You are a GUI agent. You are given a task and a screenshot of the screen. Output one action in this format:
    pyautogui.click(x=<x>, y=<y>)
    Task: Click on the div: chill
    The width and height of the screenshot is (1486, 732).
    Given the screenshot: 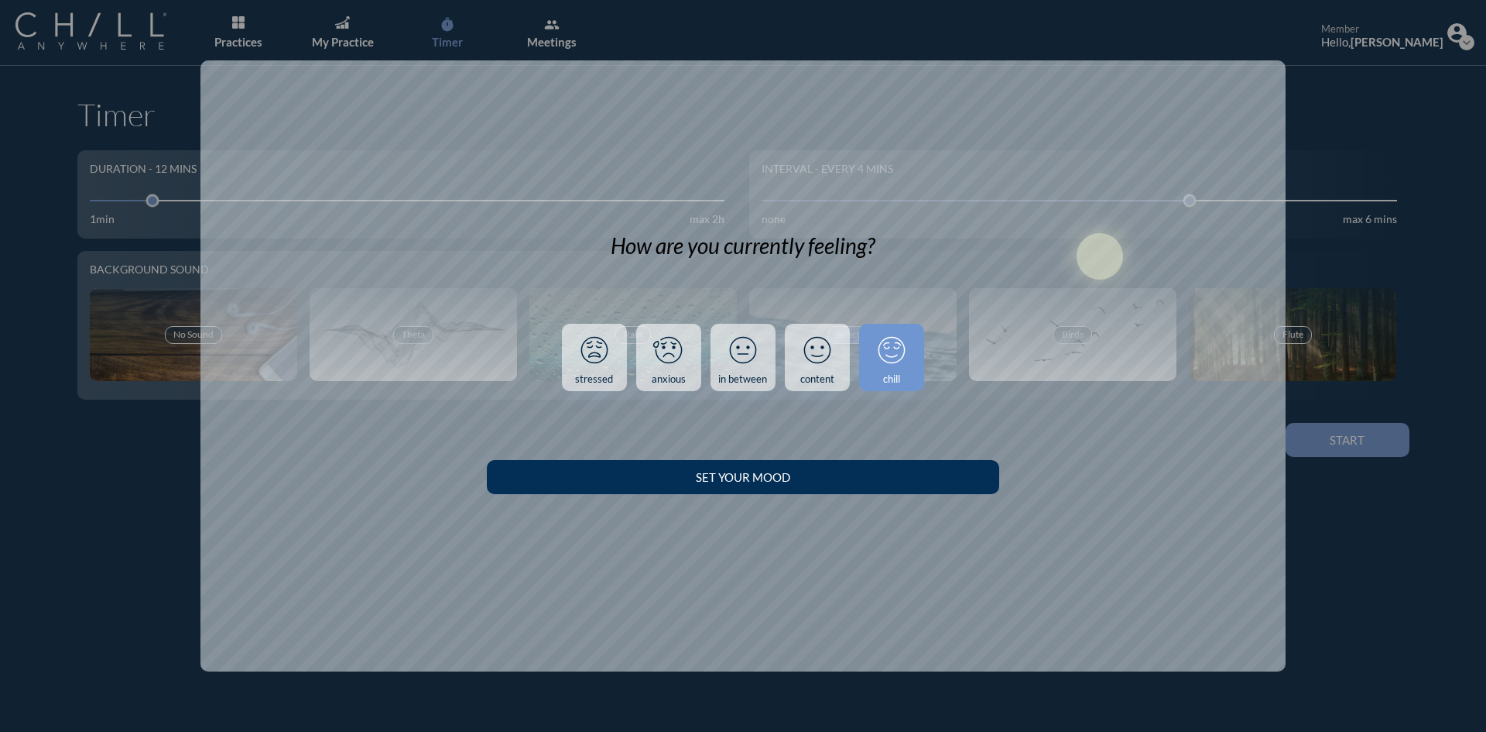 What is the action you would take?
    pyautogui.click(x=892, y=379)
    